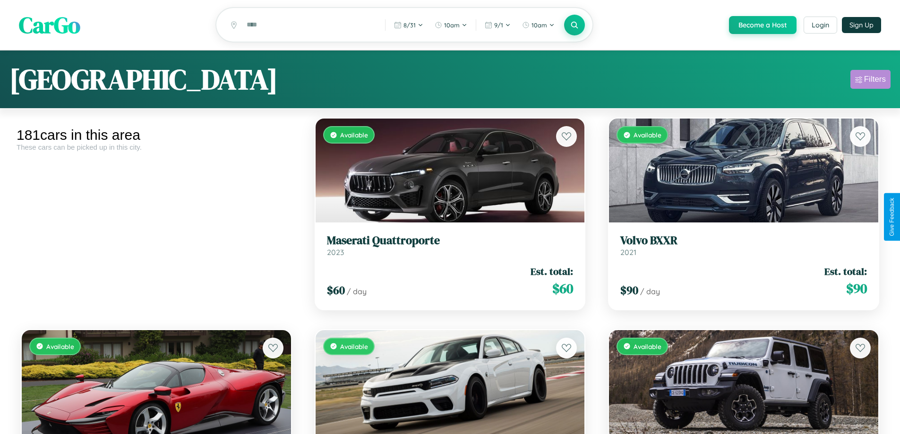 The height and width of the screenshot is (434, 900). What do you see at coordinates (156, 147) in the screenshot?
I see `div: These cars can be picked up in this city.` at bounding box center [156, 147].